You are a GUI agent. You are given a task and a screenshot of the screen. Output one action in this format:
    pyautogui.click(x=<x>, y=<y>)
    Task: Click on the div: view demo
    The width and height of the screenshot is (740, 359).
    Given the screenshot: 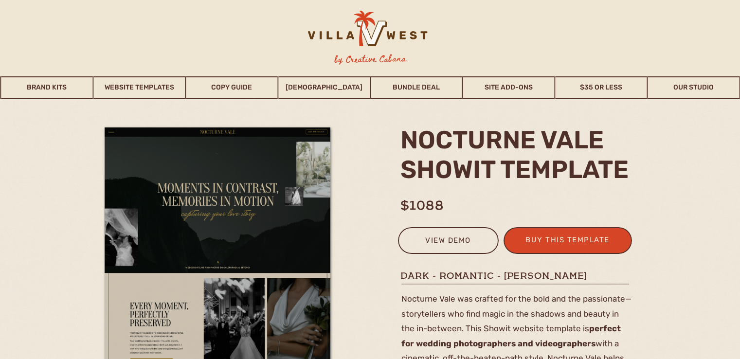 What is the action you would take?
    pyautogui.click(x=448, y=242)
    